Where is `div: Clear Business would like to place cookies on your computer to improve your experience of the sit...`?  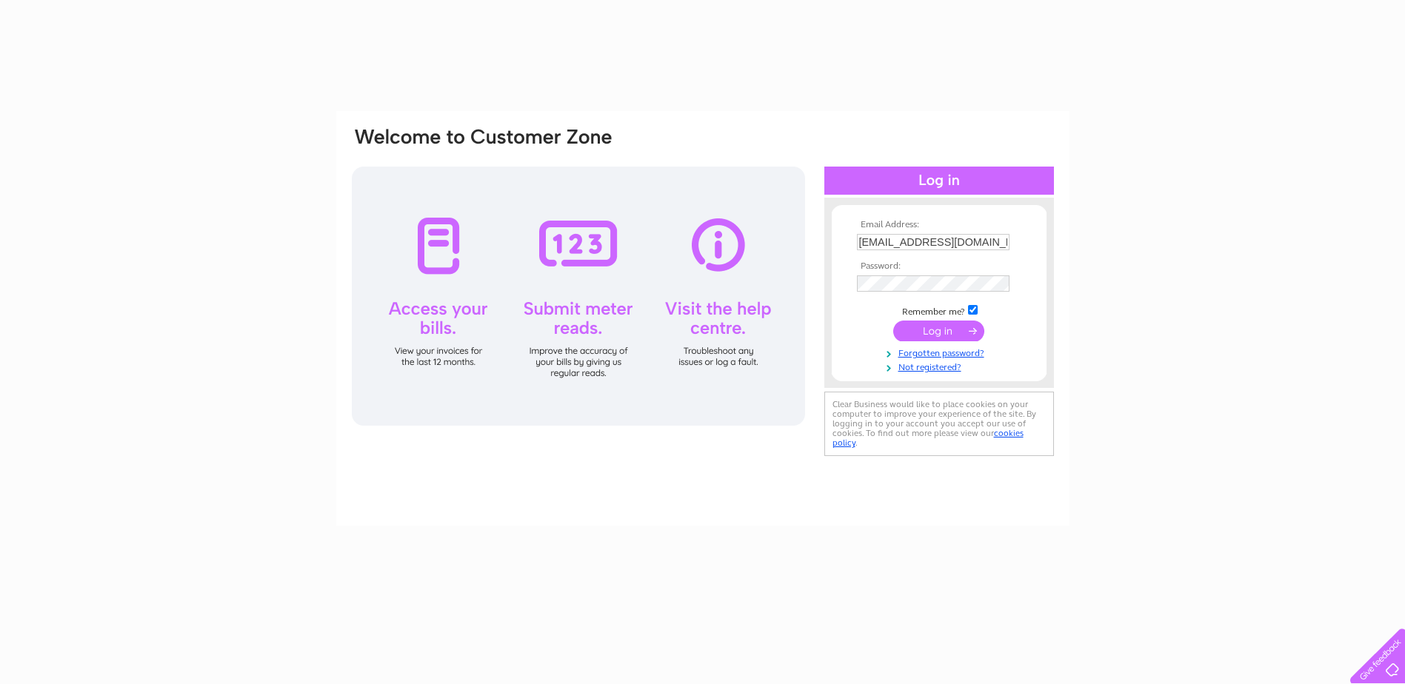 div: Clear Business would like to place cookies on your computer to improve your experience of the sit... is located at coordinates (939, 424).